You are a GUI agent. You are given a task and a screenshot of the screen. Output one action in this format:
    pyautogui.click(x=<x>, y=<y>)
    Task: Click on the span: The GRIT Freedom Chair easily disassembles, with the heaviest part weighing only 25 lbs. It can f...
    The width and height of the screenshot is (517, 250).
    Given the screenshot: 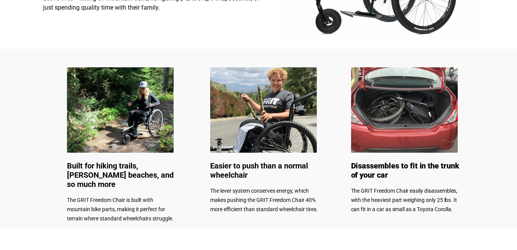 What is the action you would take?
    pyautogui.click(x=405, y=200)
    